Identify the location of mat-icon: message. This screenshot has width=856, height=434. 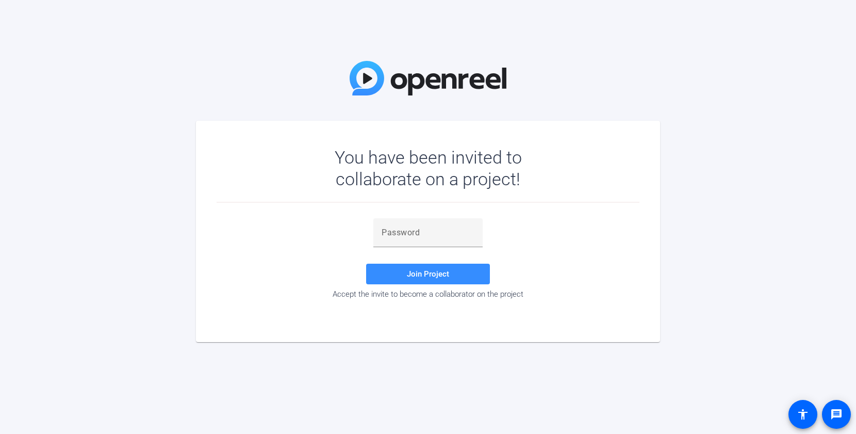
(836, 414).